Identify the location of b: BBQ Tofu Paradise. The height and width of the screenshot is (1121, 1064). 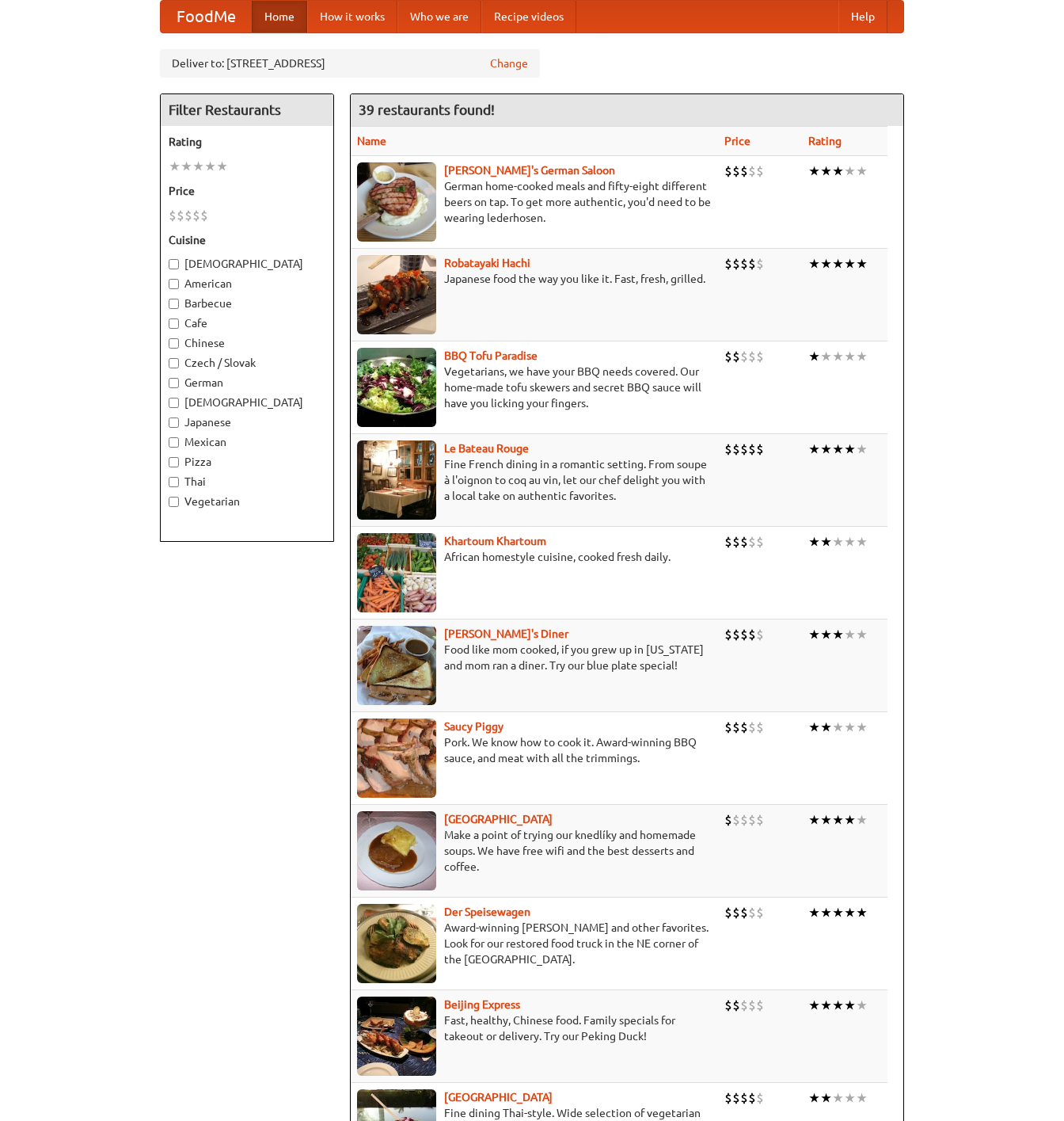
(491, 356).